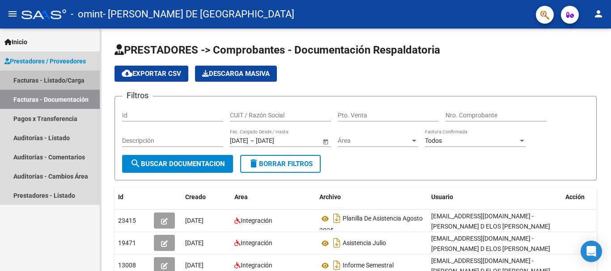  Describe the element at coordinates (364, 244) in the screenshot. I see `span: Asistencia Julio` at that location.